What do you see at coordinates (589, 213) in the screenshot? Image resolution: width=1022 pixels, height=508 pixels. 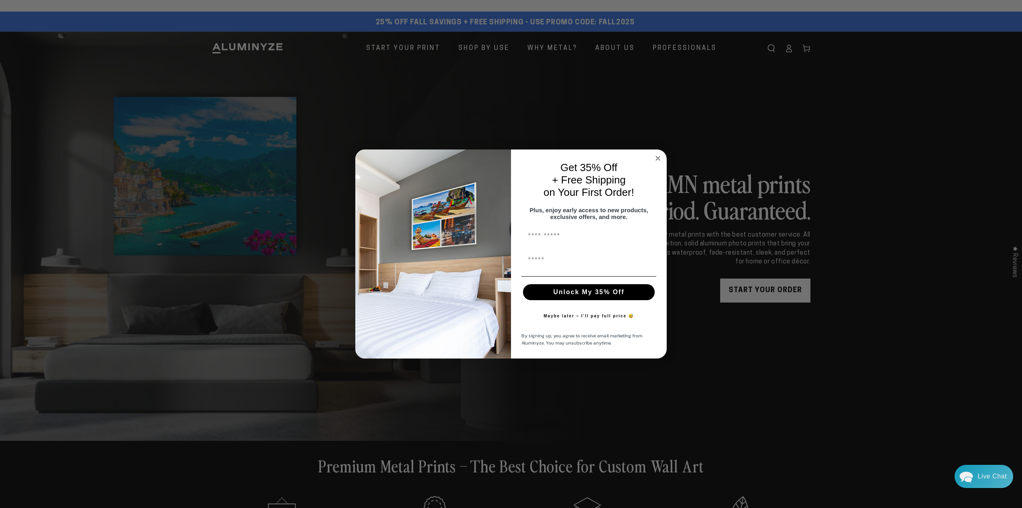 I see `span: Plus, enjoy early access to new products, exclusive offers, and more.` at bounding box center [589, 213].